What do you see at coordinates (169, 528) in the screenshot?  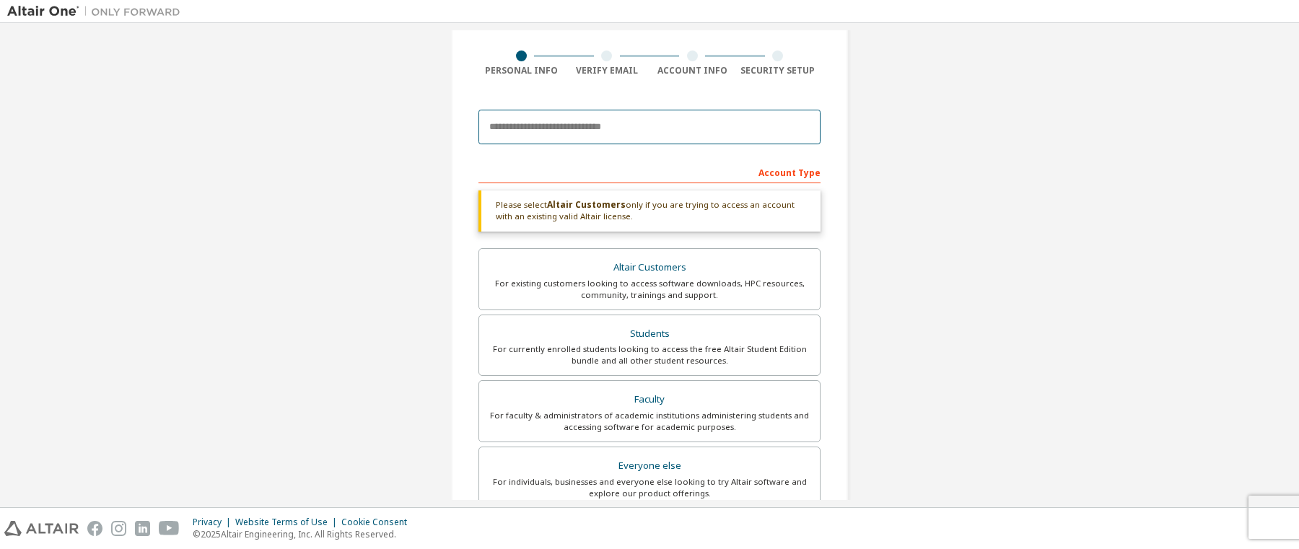 I see `img: youtube.svg` at bounding box center [169, 528].